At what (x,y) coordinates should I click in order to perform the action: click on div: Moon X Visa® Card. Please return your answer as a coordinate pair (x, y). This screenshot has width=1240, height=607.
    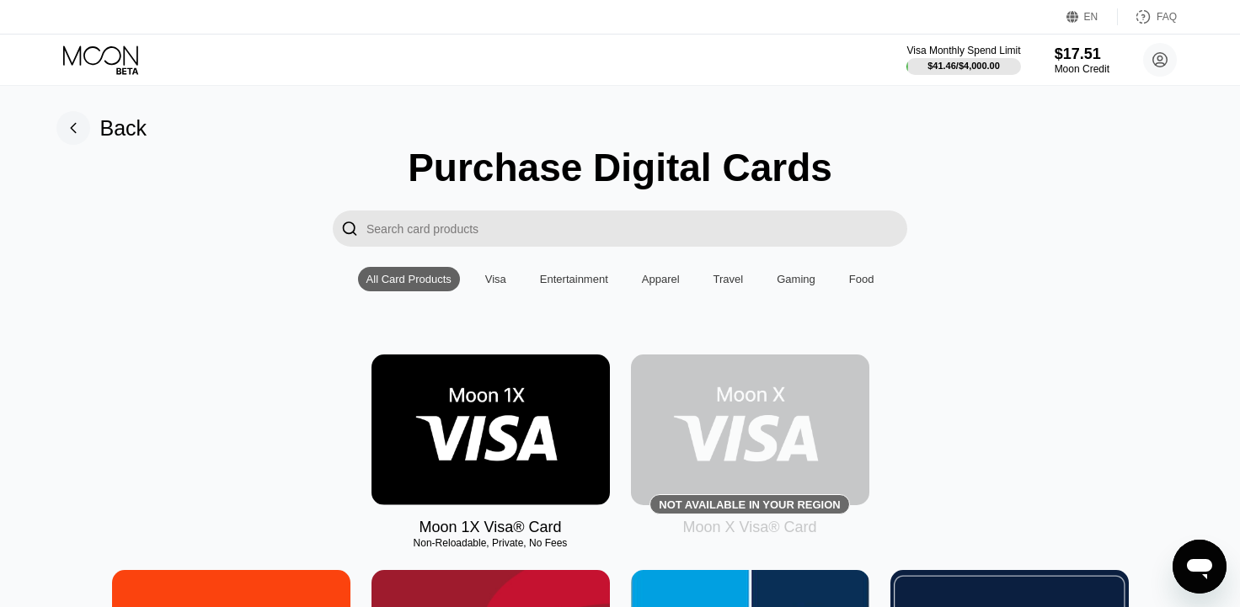
    Looking at the image, I should click on (749, 527).